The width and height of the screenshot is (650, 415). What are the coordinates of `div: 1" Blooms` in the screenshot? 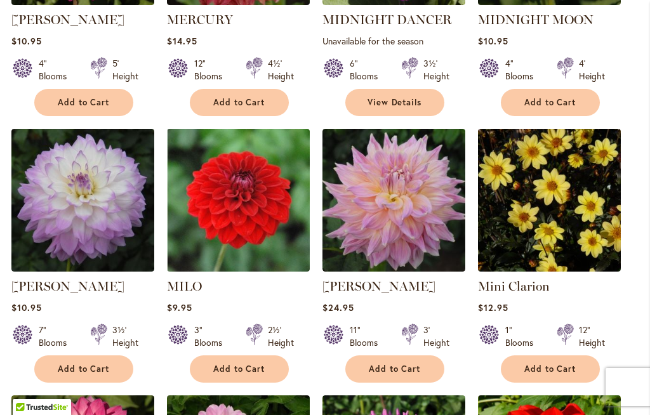 It's located at (523, 337).